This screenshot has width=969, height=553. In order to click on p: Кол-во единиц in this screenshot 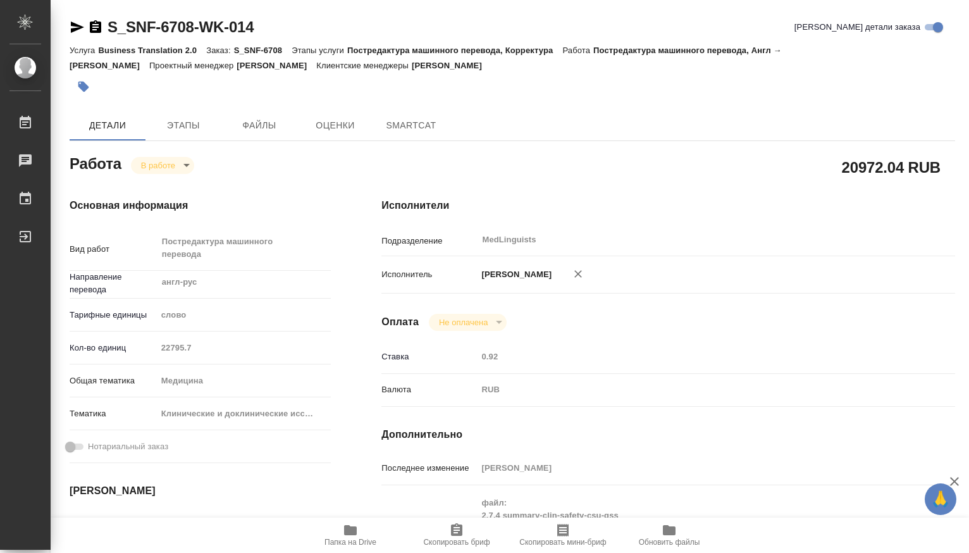, I will do `click(113, 348)`.